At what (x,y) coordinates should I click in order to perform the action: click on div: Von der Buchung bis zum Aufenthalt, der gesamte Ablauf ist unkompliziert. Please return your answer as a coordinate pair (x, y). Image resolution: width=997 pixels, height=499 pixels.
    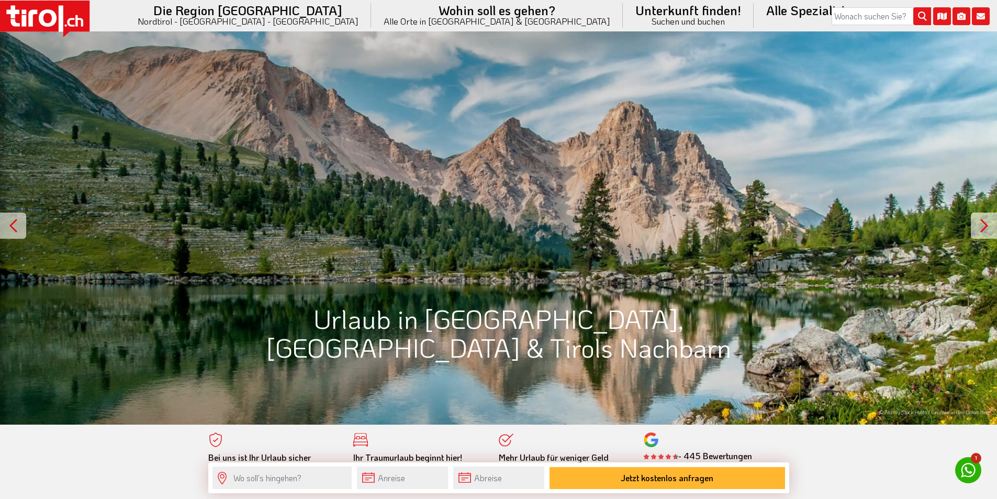
    Looking at the image, I should click on (418, 468).